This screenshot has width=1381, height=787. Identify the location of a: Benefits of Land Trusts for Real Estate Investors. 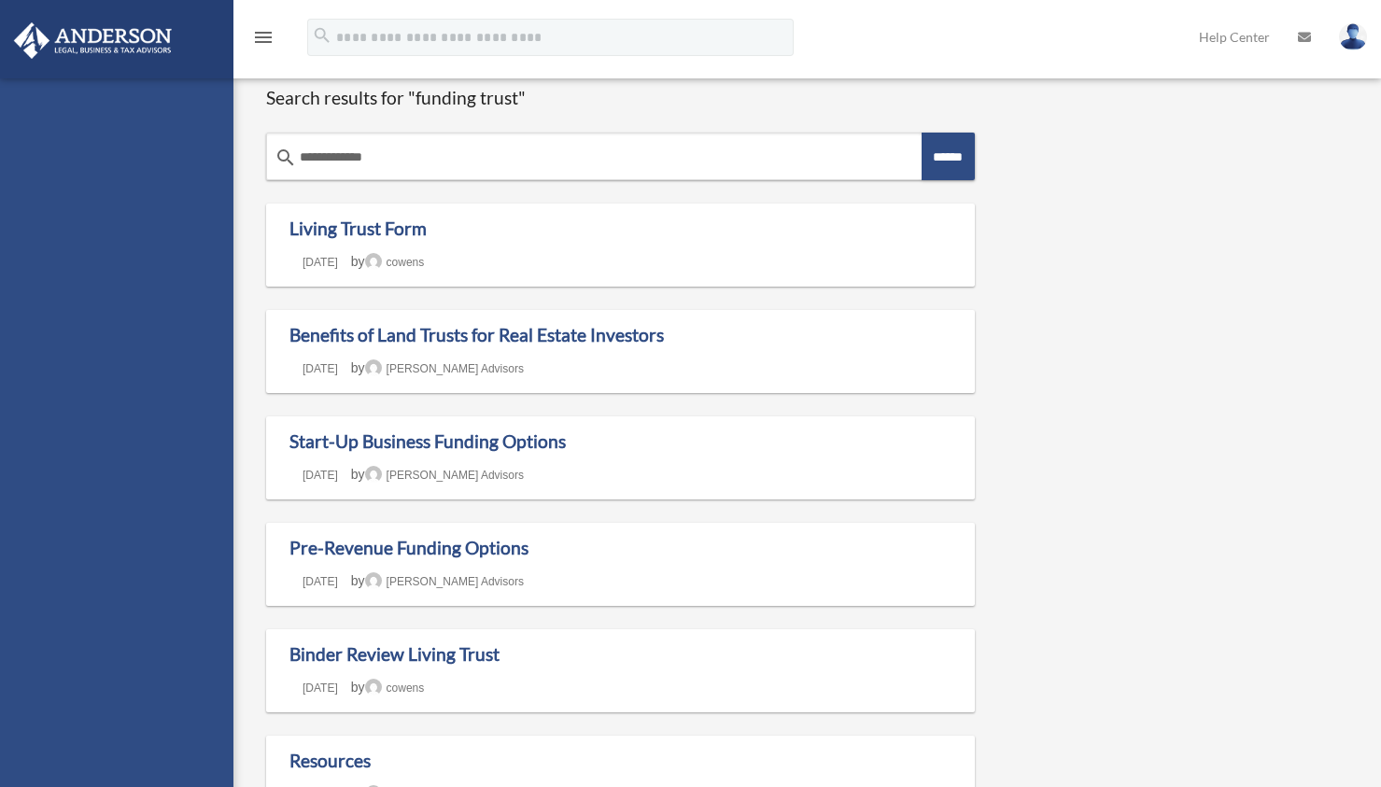
(476, 334).